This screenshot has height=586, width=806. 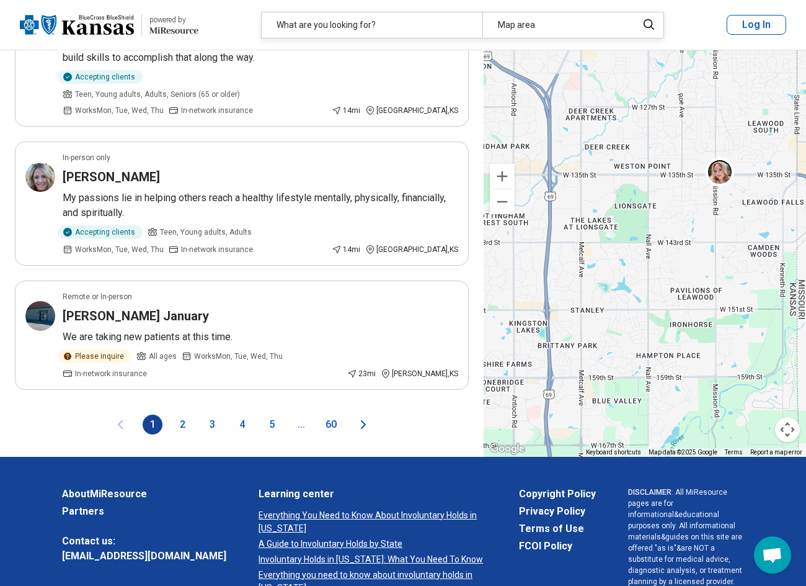 I want to click on a: Report a map error, so click(x=777, y=452).